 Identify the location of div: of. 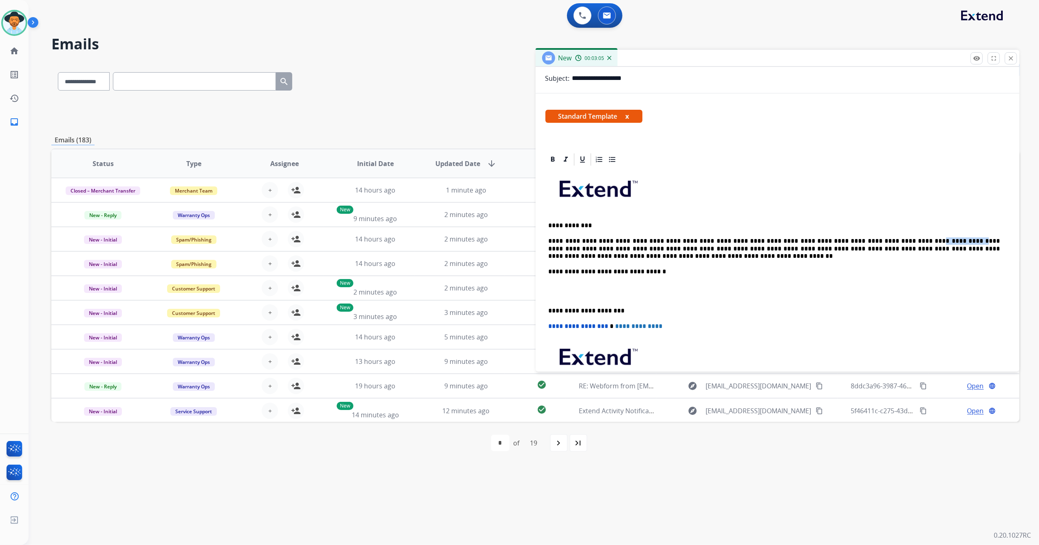
(516, 443).